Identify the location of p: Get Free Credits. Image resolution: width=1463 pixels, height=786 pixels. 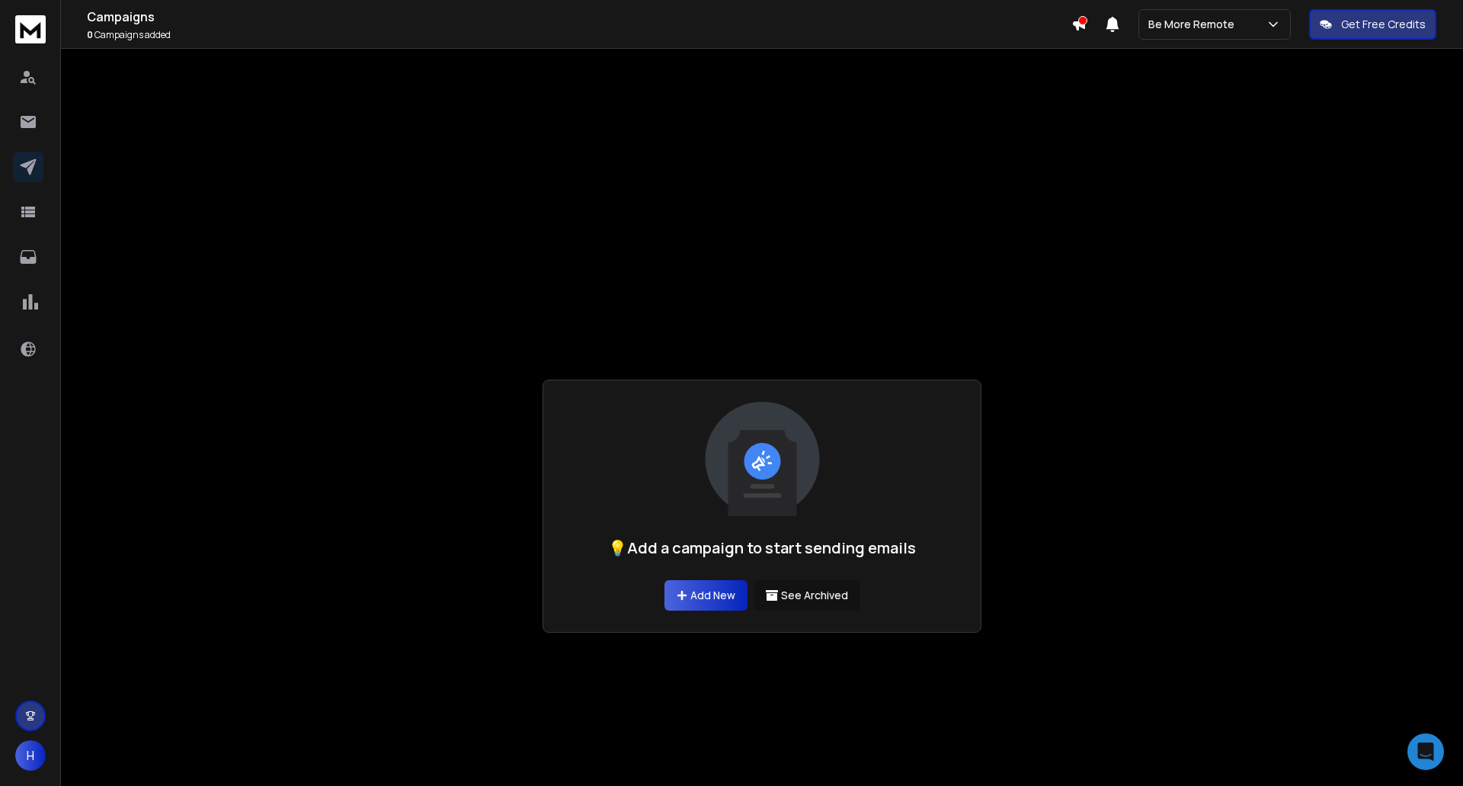
(1383, 24).